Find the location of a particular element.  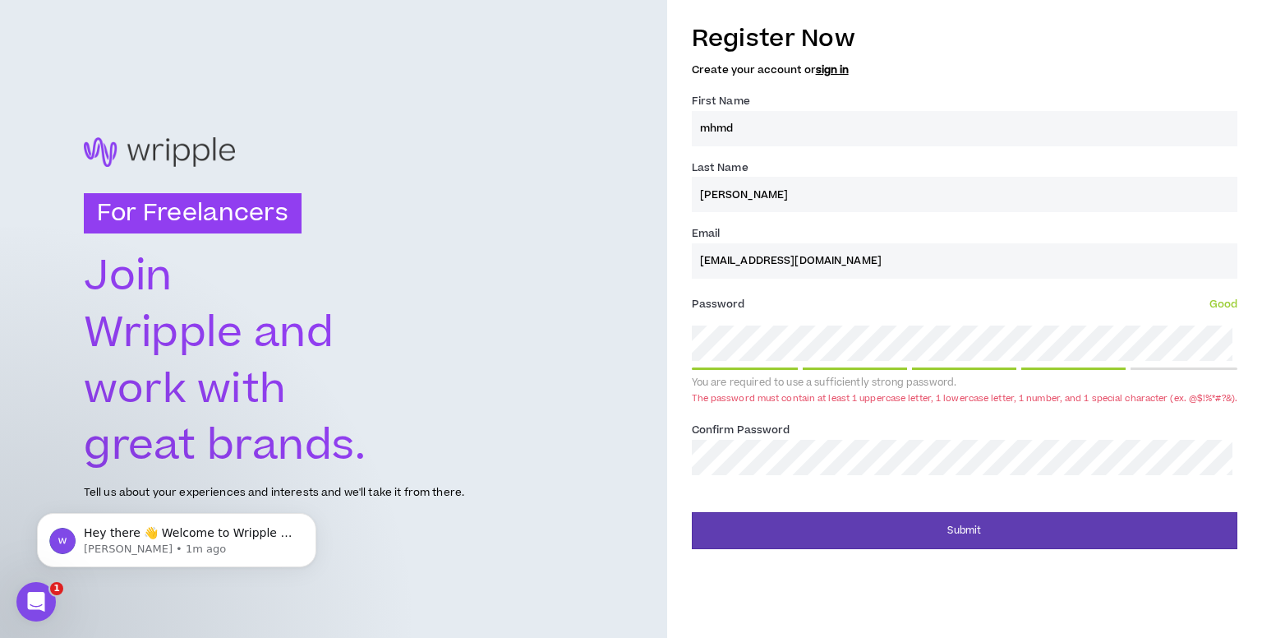

h3: Register Now is located at coordinates (965, 39).